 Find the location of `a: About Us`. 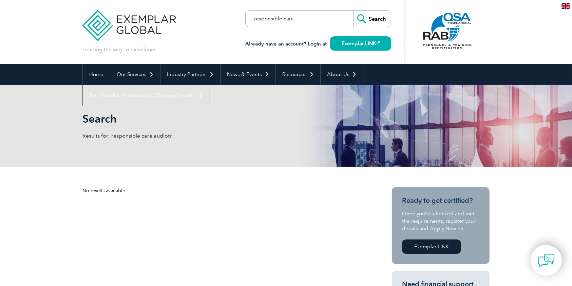

a: About Us is located at coordinates (342, 74).